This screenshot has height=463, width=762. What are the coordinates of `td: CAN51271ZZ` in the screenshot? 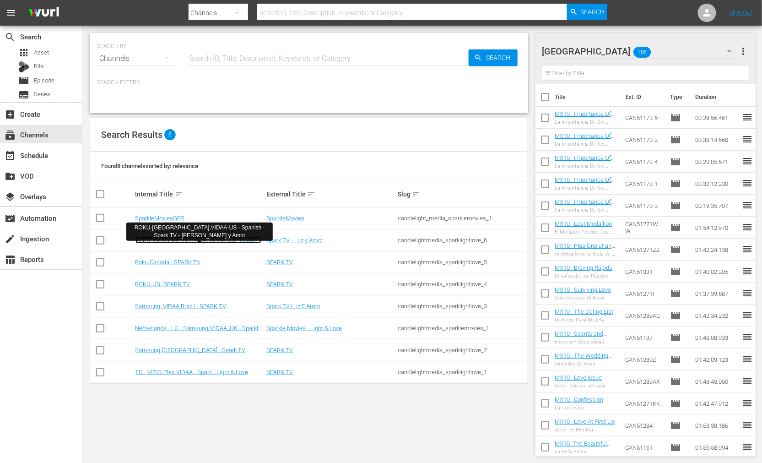 It's located at (644, 250).